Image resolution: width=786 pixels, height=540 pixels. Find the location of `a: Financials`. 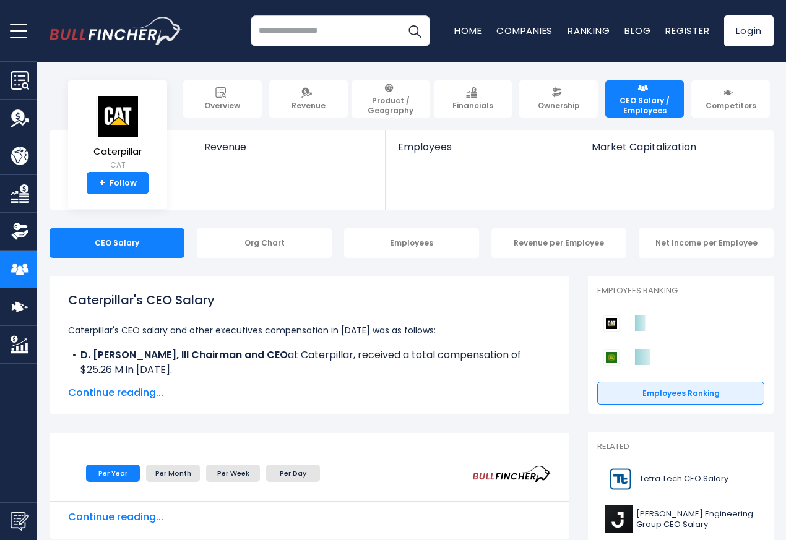

a: Financials is located at coordinates (473, 99).